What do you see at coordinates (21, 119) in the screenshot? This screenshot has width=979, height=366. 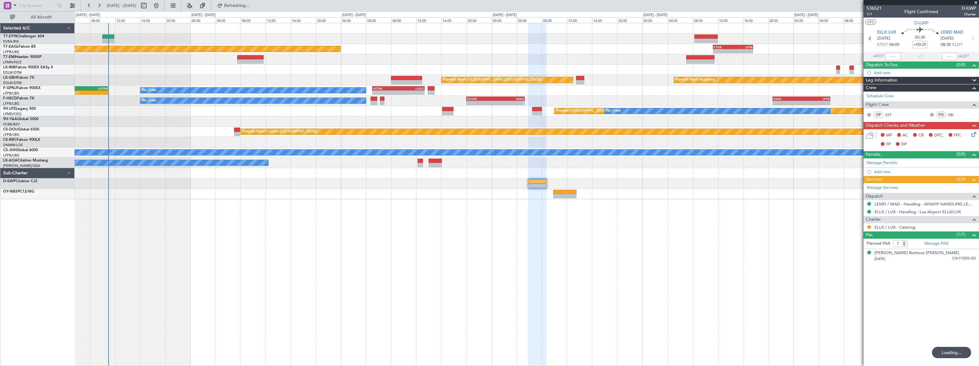 I see `a: 9H-YAAGlobal 5000` at bounding box center [21, 119].